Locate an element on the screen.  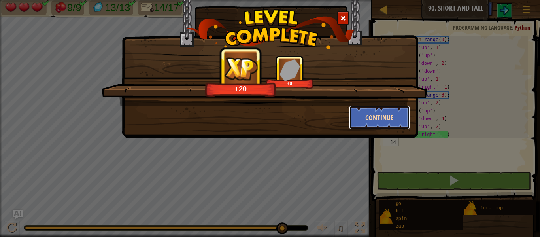
img: level_complete.png is located at coordinates (270, 29).